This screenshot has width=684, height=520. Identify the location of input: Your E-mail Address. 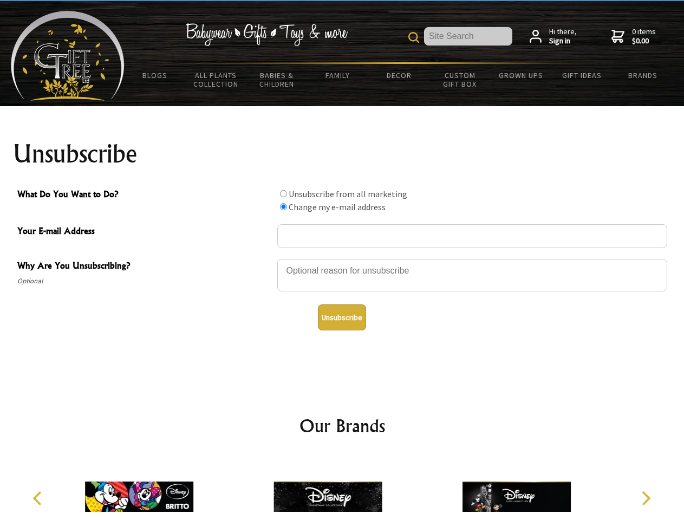
(472, 236).